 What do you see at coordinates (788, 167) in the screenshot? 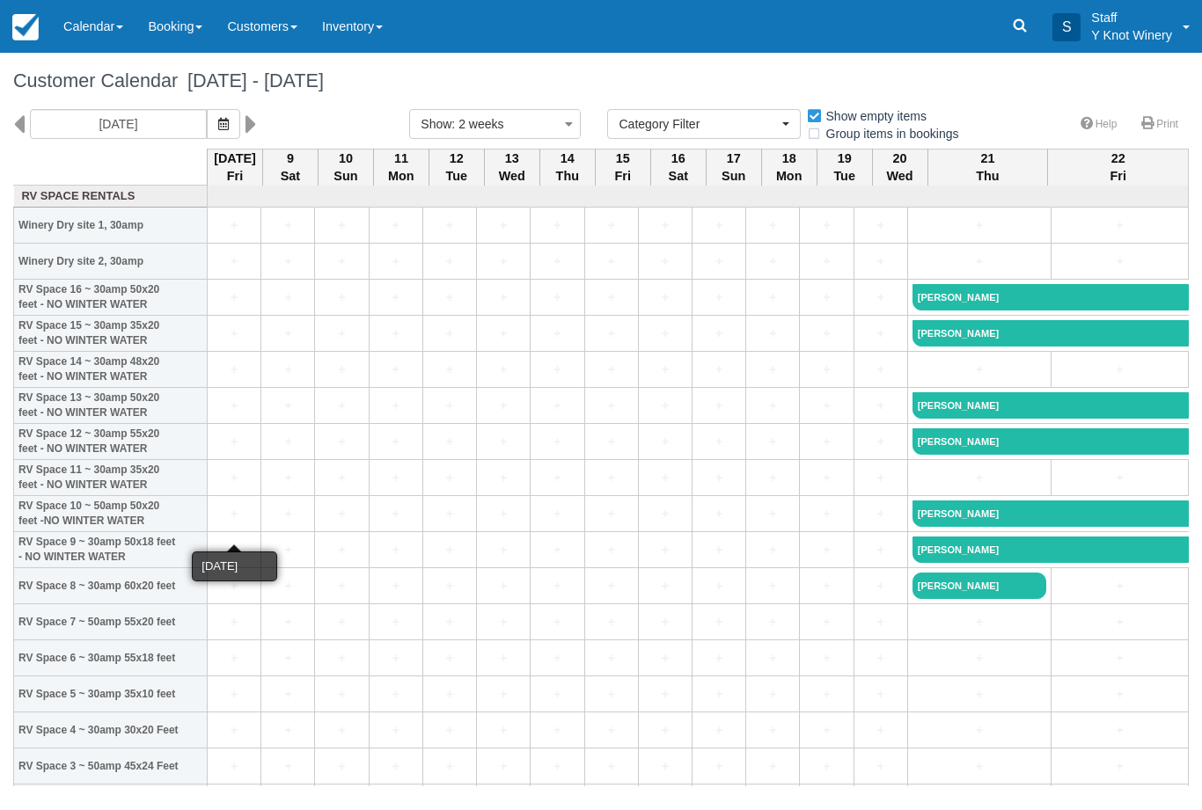
I see `th: 18 Mon` at bounding box center [788, 167].